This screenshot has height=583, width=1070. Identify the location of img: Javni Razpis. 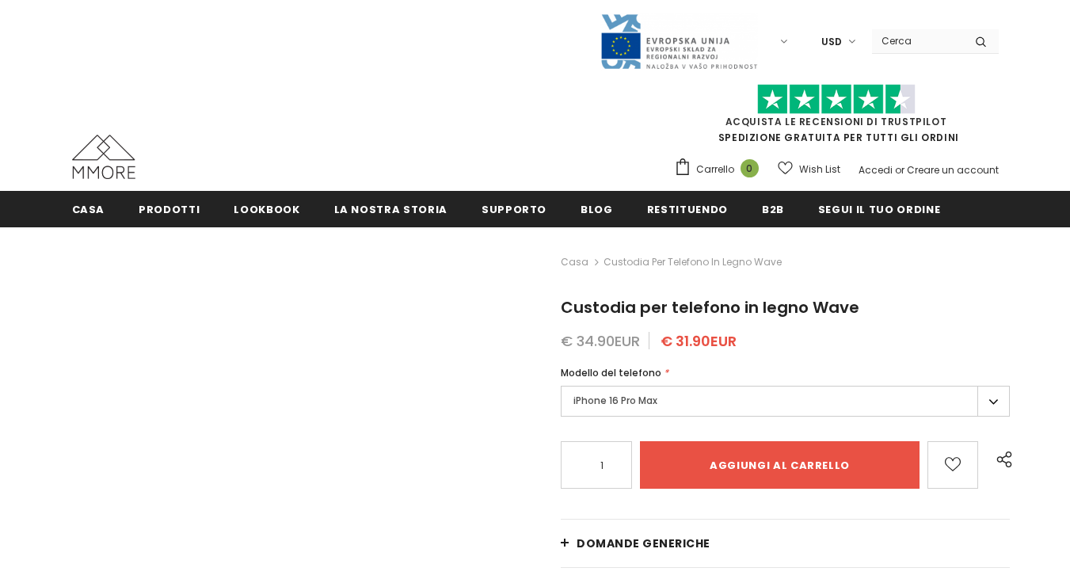
(679, 41).